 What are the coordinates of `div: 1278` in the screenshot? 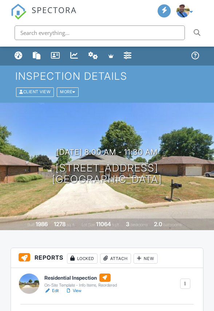 It's located at (60, 224).